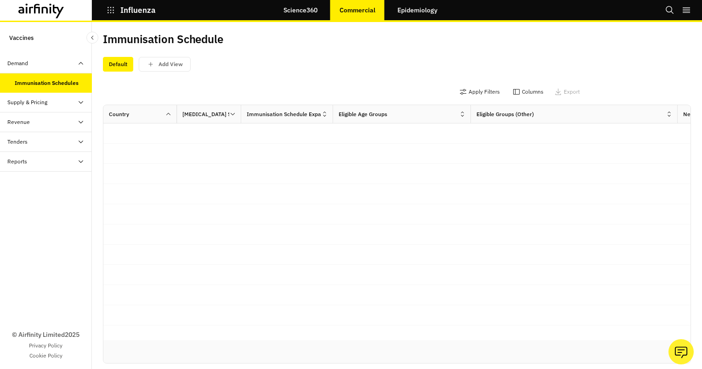 The width and height of the screenshot is (702, 369). What do you see at coordinates (284, 114) in the screenshot?
I see `div: Immunisation Schedule Expanded` at bounding box center [284, 114].